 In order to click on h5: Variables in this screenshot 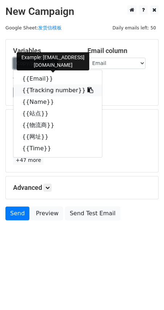, I will do `click(45, 51)`.